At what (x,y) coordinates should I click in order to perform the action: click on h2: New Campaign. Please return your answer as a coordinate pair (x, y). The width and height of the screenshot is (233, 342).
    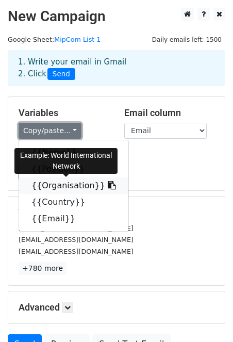
    Looking at the image, I should click on (116, 16).